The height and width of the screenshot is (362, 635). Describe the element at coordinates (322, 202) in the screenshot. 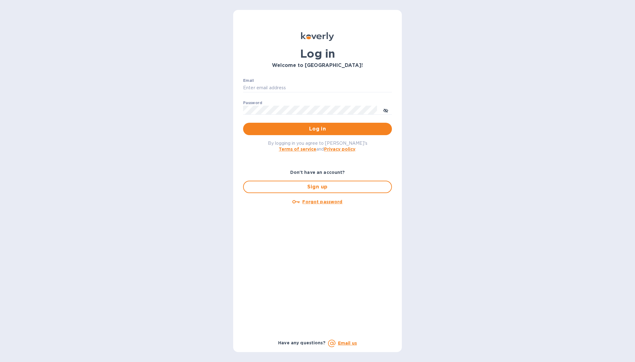

I see `u: Forgot password` at that location.